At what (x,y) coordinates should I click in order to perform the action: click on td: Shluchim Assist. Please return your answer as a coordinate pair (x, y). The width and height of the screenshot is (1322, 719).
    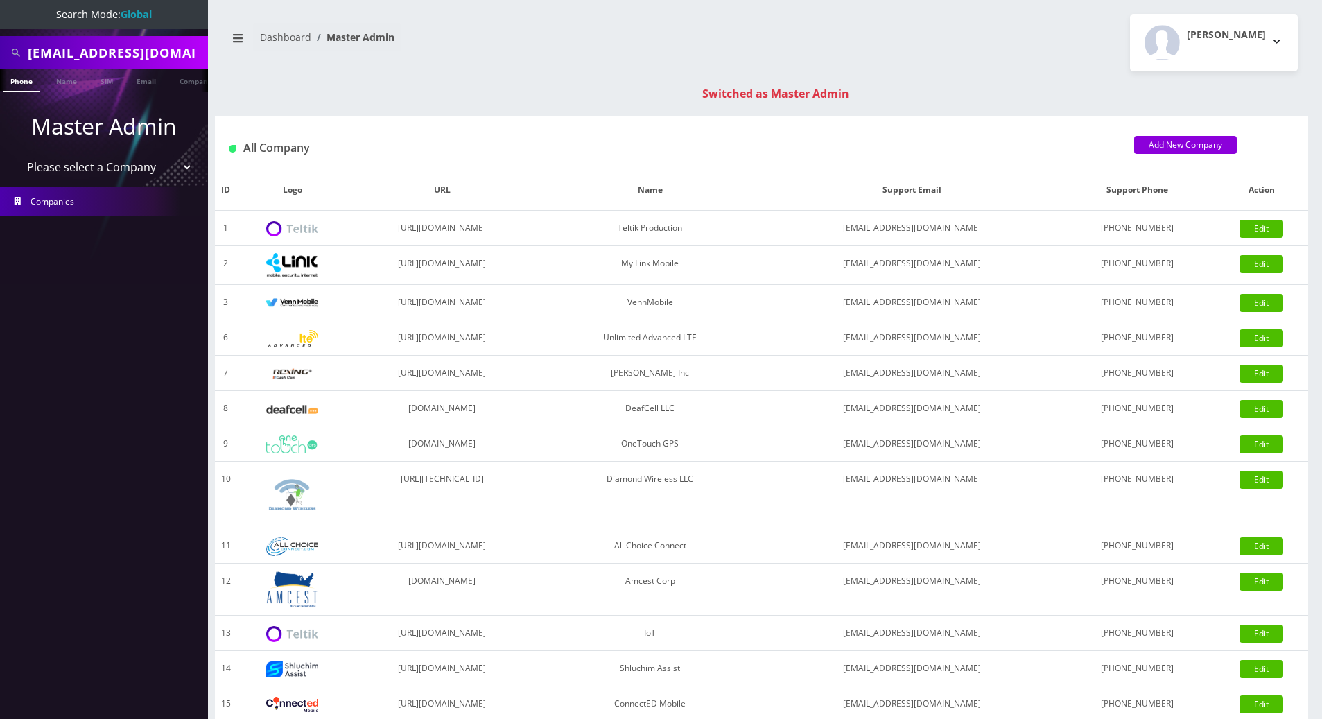
    Looking at the image, I should click on (649, 668).